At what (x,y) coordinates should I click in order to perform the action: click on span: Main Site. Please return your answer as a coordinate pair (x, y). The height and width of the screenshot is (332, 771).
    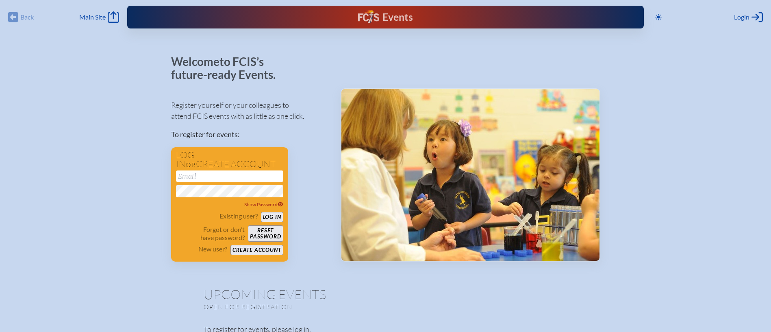
    Looking at the image, I should click on (92, 17).